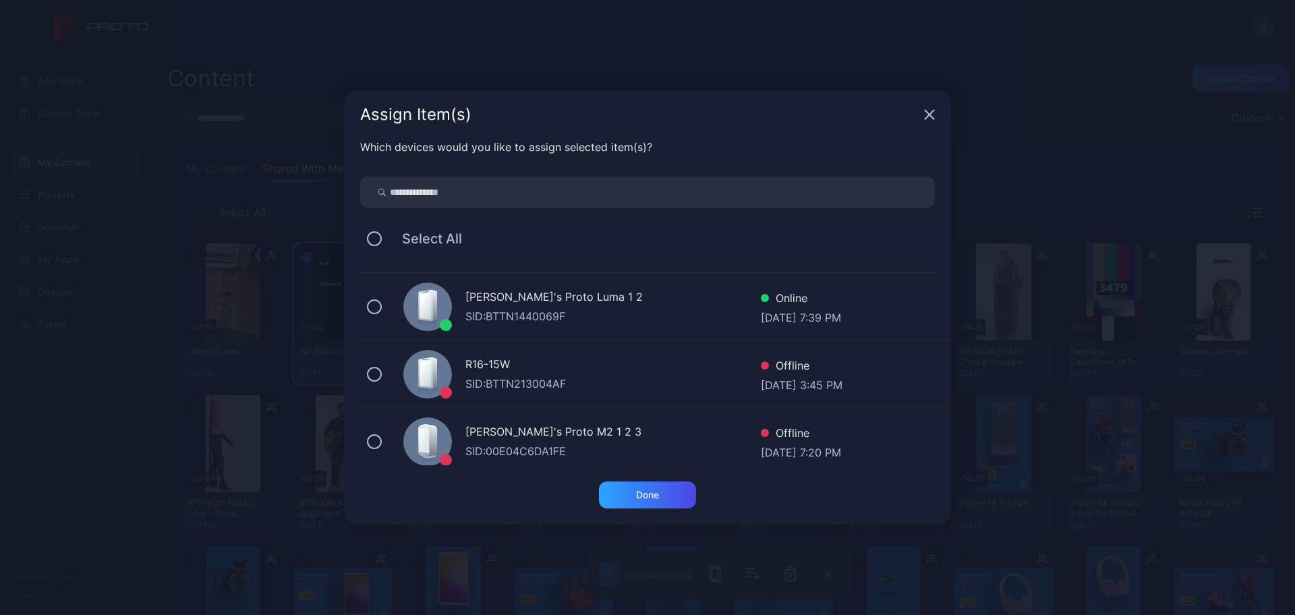  I want to click on div: Online, so click(801, 300).